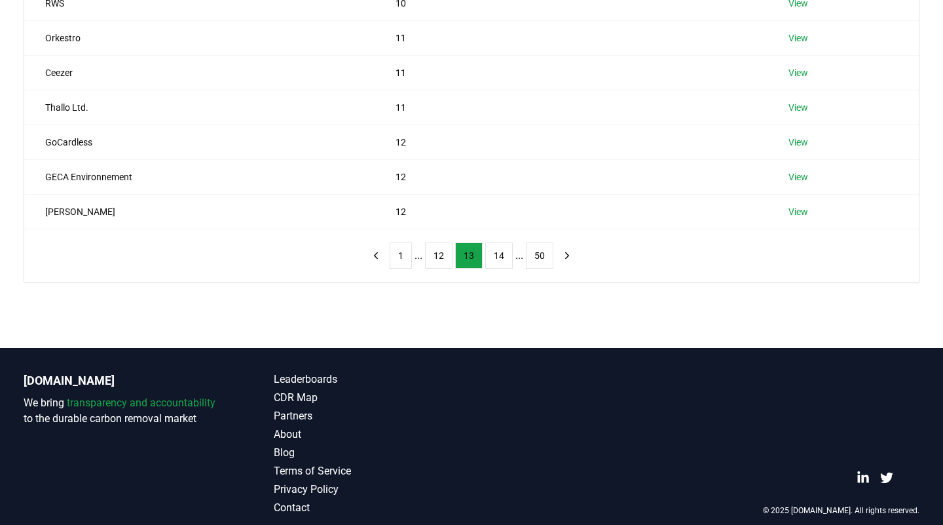  Describe the element at coordinates (887, 478) in the screenshot. I see `a: Twitter` at that location.